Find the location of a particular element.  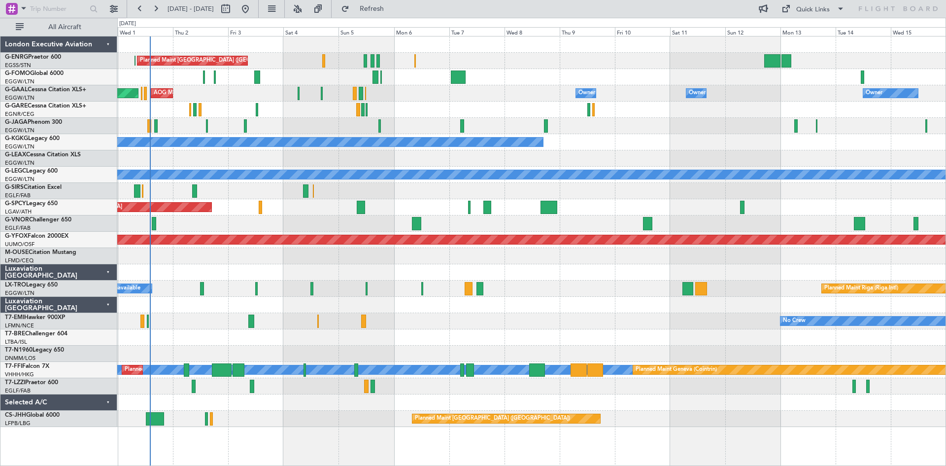

span: G-GARE is located at coordinates (16, 106).